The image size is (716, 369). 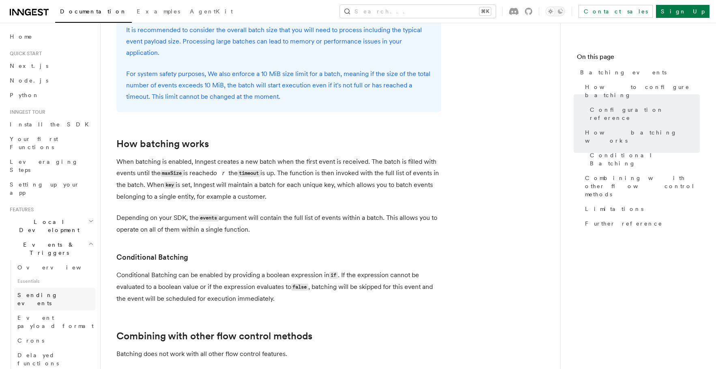 I want to click on em: or, so click(x=221, y=173).